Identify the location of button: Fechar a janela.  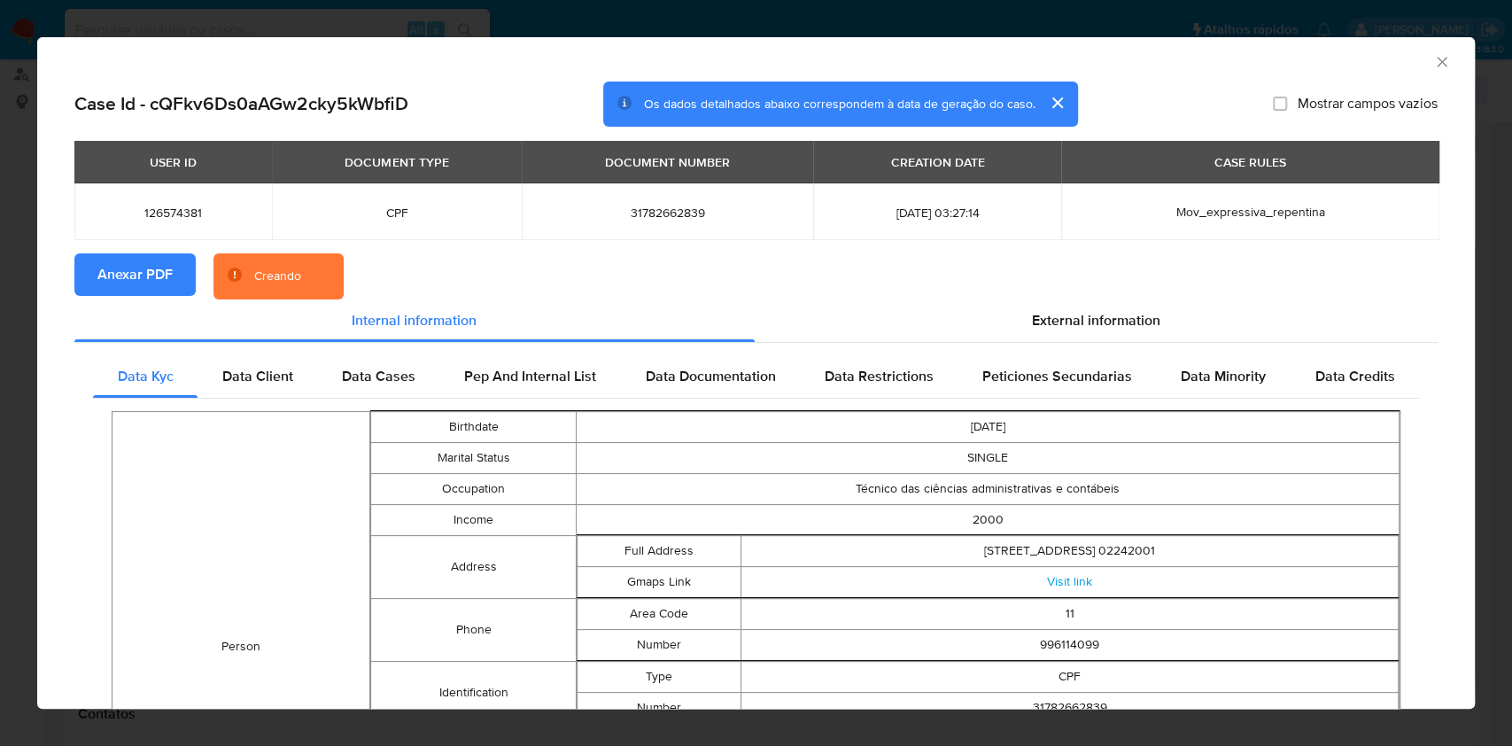
(1442, 61).